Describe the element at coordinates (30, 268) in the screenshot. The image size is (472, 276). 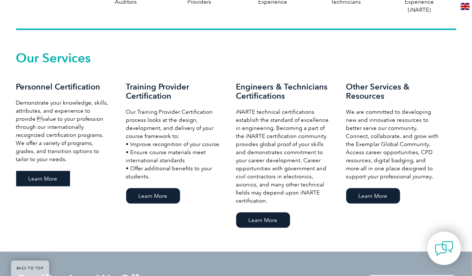
I see `a: BACK TO TOP` at that location.